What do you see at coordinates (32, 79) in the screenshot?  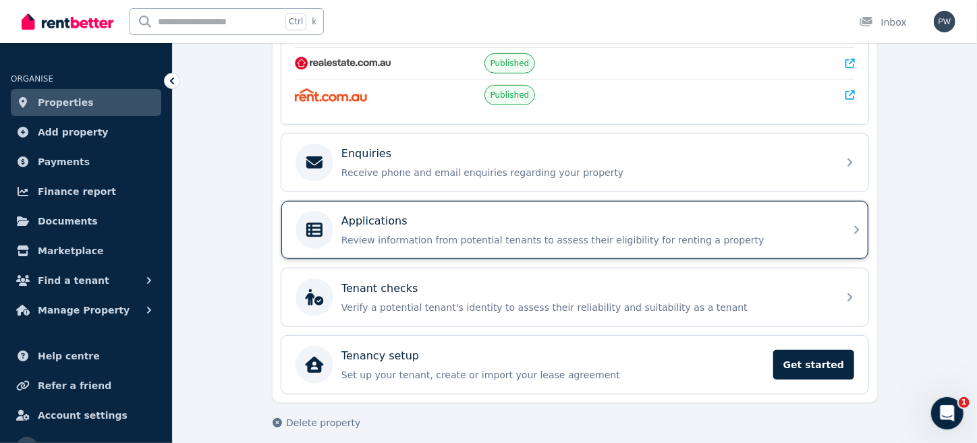 I see `span: ORGANISE` at bounding box center [32, 79].